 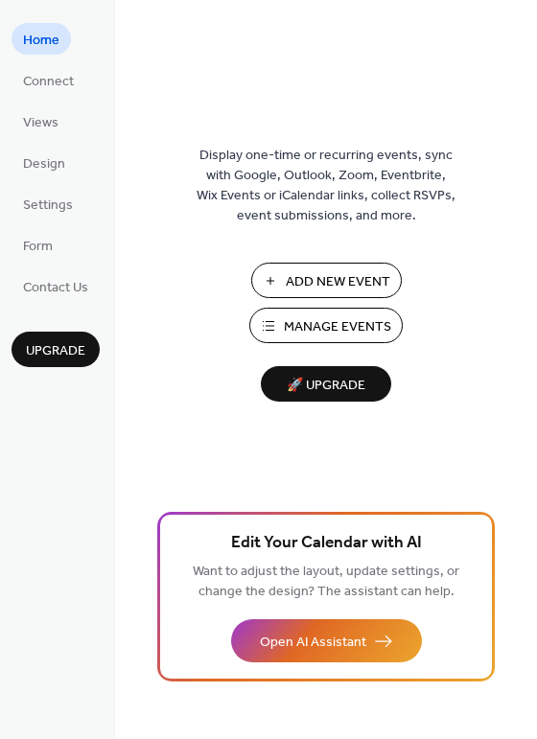 What do you see at coordinates (326, 325) in the screenshot?
I see `button: Manage Events` at bounding box center [326, 325].